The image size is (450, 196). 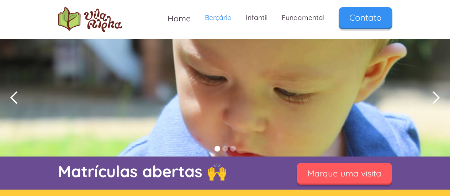 I want to click on a: Home, so click(x=179, y=18).